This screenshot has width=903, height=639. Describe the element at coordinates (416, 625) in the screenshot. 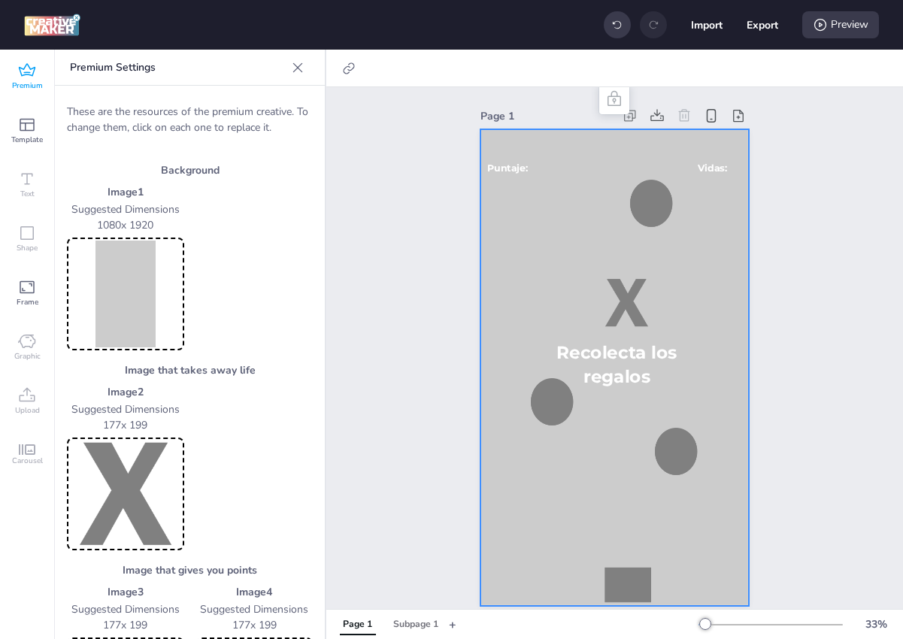

I see `div: Subpage 1` at that location.